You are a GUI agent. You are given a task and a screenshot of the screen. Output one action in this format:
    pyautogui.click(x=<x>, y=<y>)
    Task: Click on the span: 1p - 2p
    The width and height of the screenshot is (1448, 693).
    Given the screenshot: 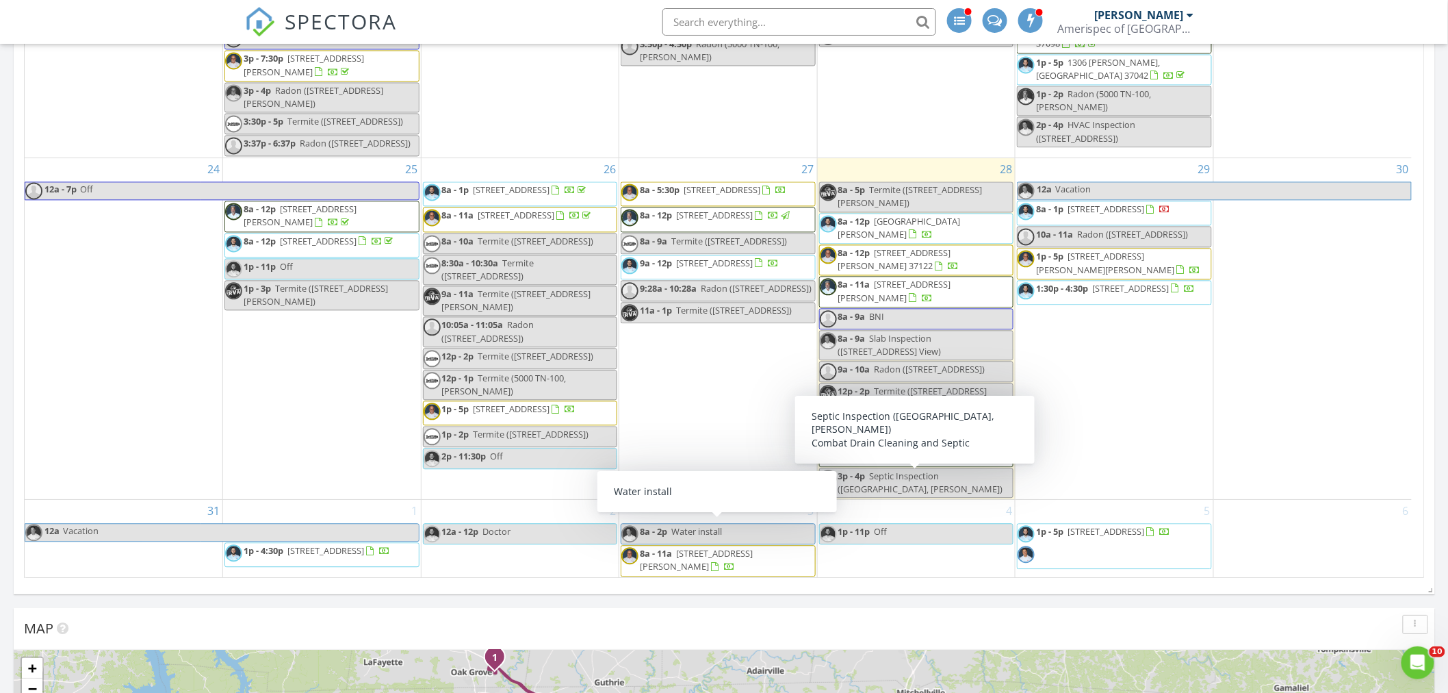 What is the action you would take?
    pyautogui.click(x=456, y=434)
    